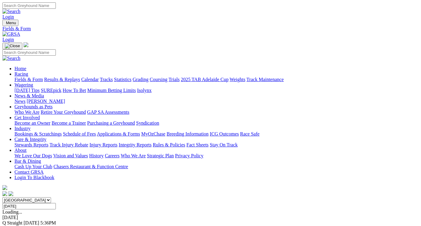 This screenshot has width=421, height=226. Describe the element at coordinates (63, 112) in the screenshot. I see `a: Retire Your Greyhound` at that location.